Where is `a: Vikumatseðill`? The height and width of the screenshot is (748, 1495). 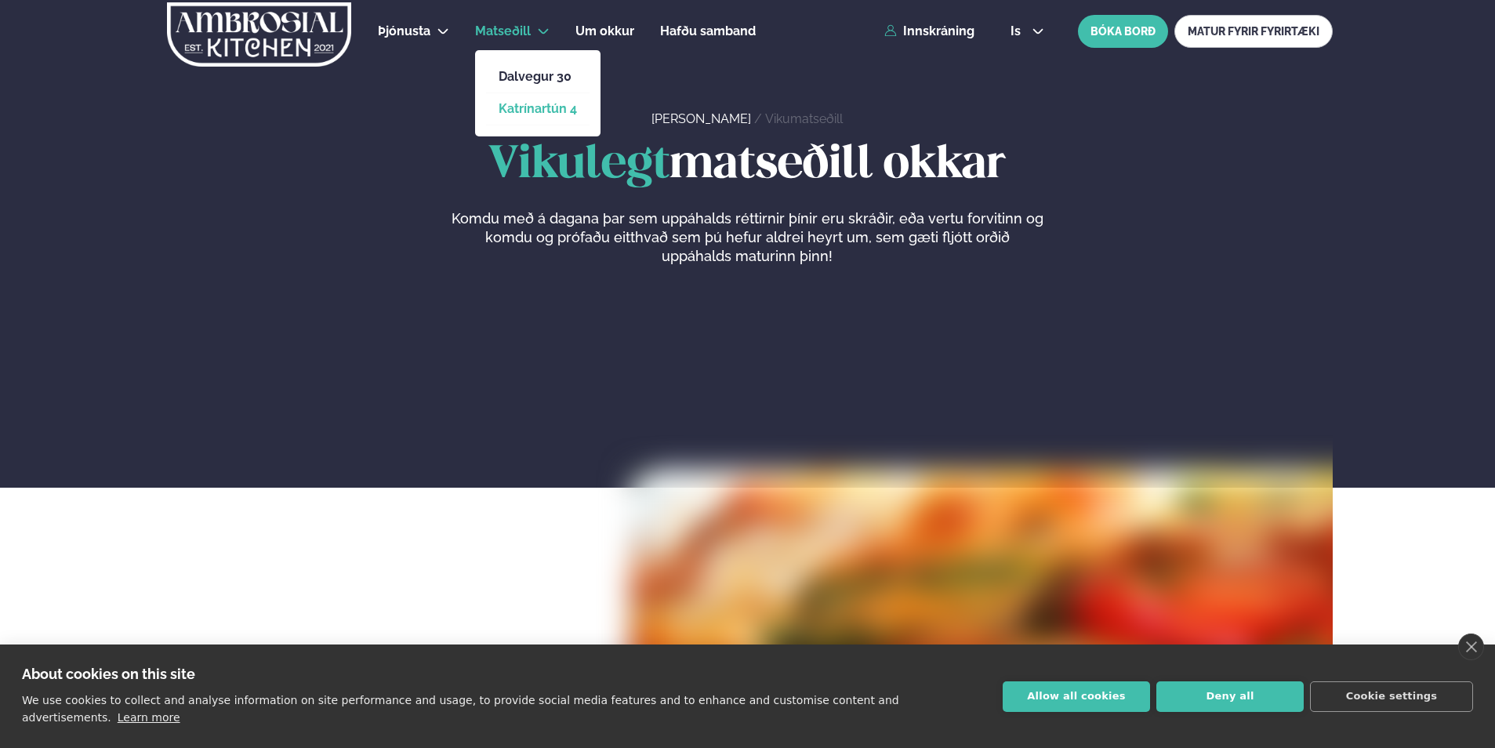 a: Vikumatseðill is located at coordinates (803, 118).